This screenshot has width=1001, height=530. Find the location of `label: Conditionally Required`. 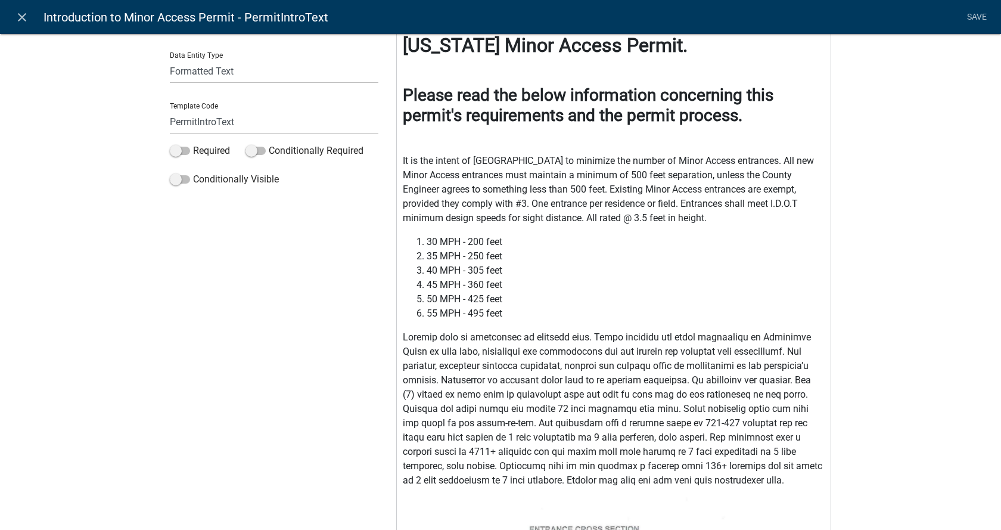

label: Conditionally Required is located at coordinates (304, 151).